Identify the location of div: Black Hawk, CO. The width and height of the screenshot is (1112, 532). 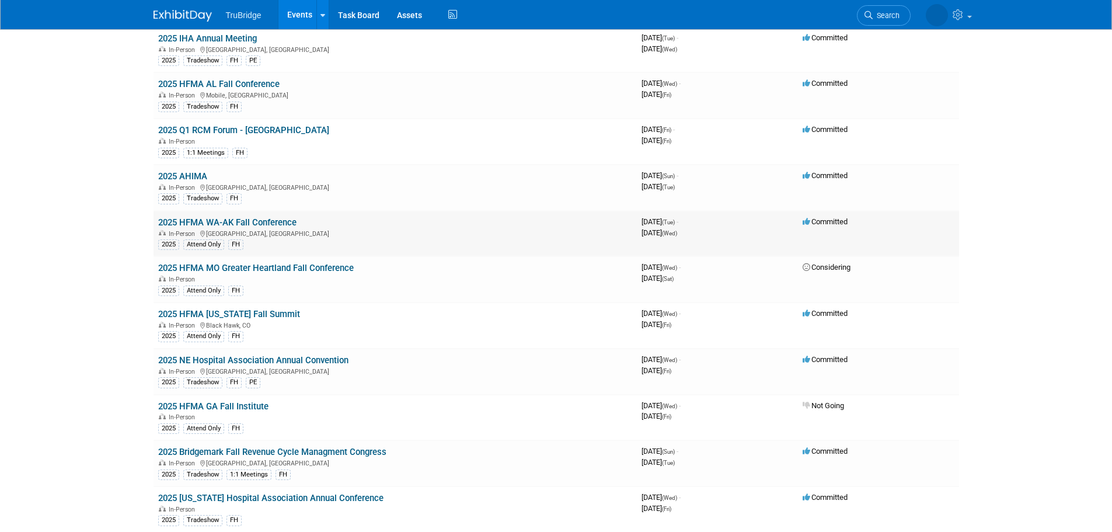
(395, 324).